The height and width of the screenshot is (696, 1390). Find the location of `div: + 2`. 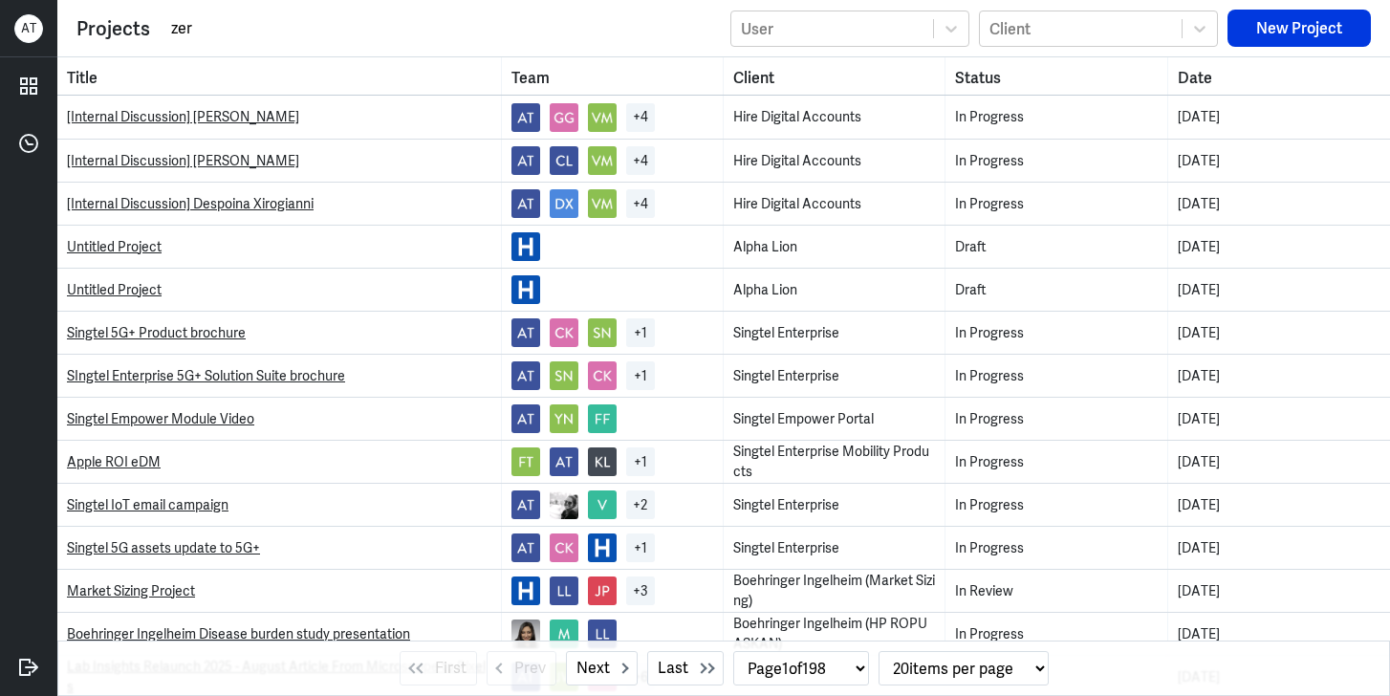

div: + 2 is located at coordinates (640, 505).